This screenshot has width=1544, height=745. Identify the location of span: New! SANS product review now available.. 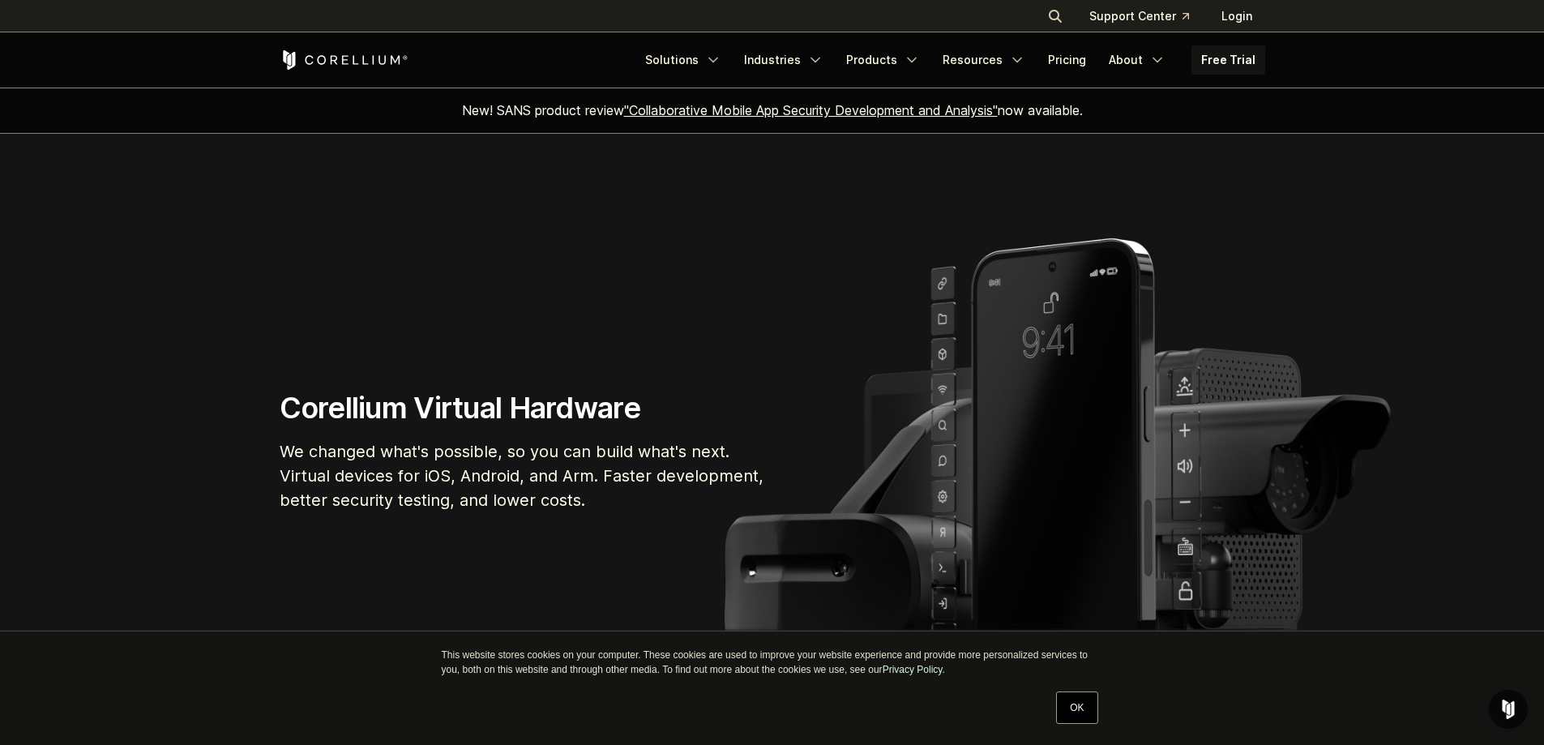
(772, 110).